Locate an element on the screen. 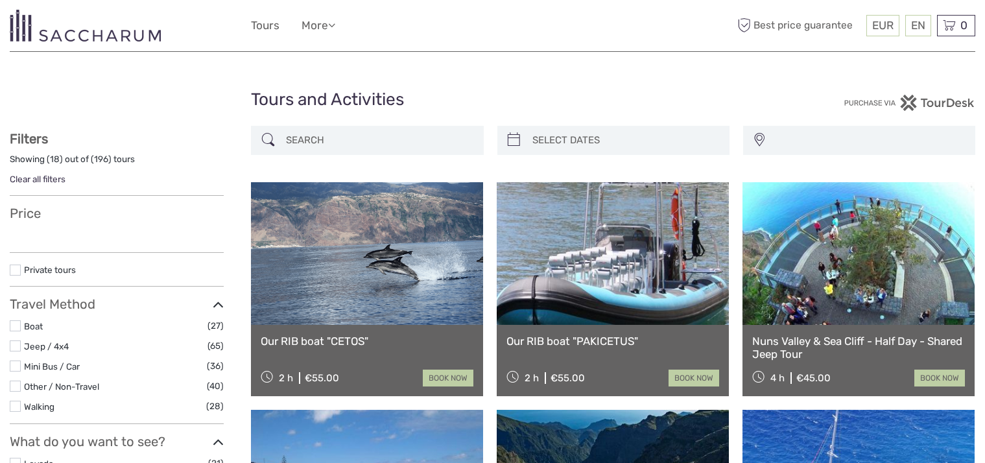 The image size is (985, 463). a: Private tours is located at coordinates (50, 270).